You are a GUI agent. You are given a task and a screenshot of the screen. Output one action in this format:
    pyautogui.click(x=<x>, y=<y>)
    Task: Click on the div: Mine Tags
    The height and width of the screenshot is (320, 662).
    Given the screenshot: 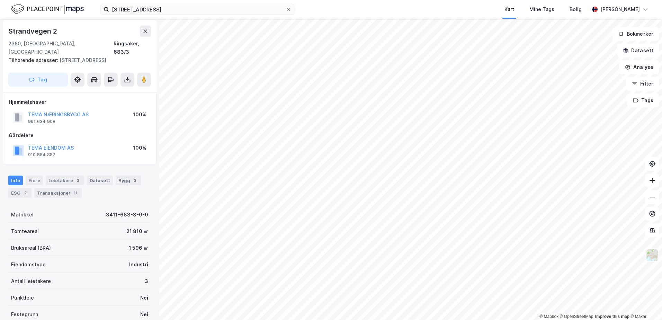 What is the action you would take?
    pyautogui.click(x=542, y=9)
    